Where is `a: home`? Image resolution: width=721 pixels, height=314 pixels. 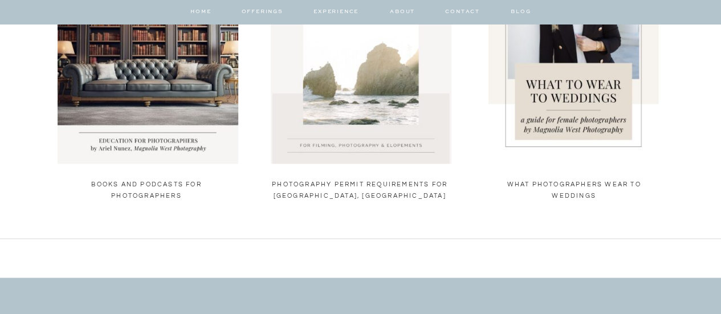 a: home is located at coordinates (201, 14).